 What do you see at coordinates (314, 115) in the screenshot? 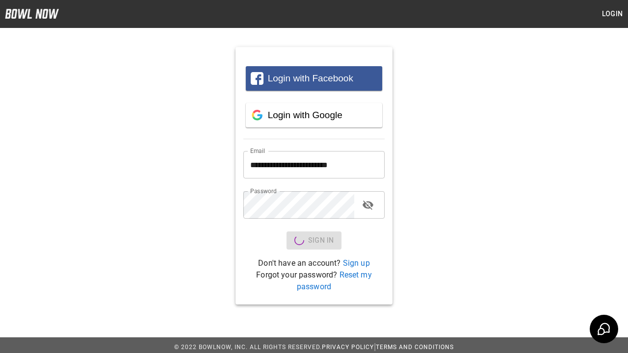
I see `button: Login with Google` at bounding box center [314, 115].